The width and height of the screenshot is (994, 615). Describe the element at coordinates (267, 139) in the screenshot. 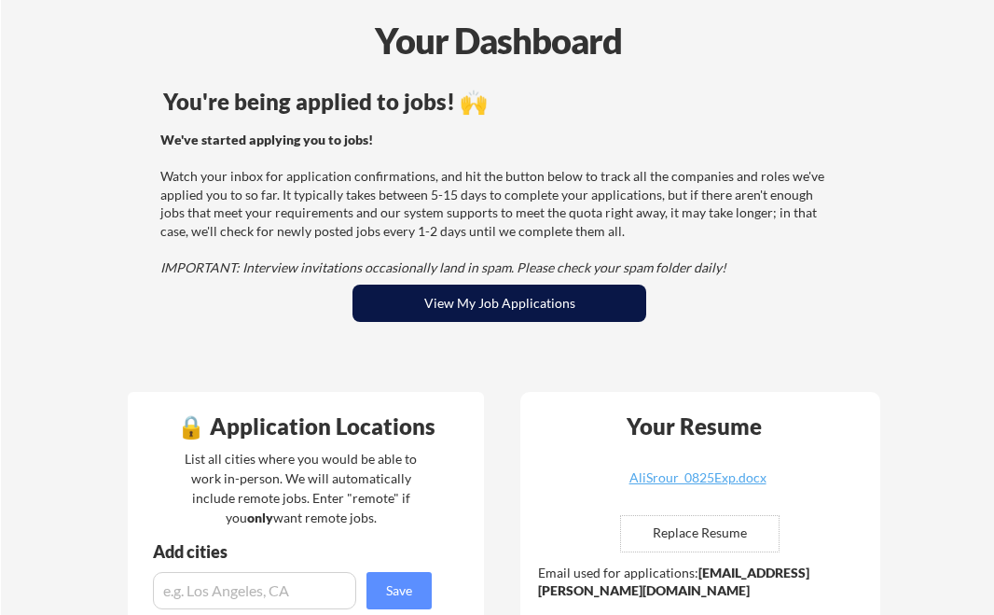

I see `strong: We've started applying you to jobs!` at that location.